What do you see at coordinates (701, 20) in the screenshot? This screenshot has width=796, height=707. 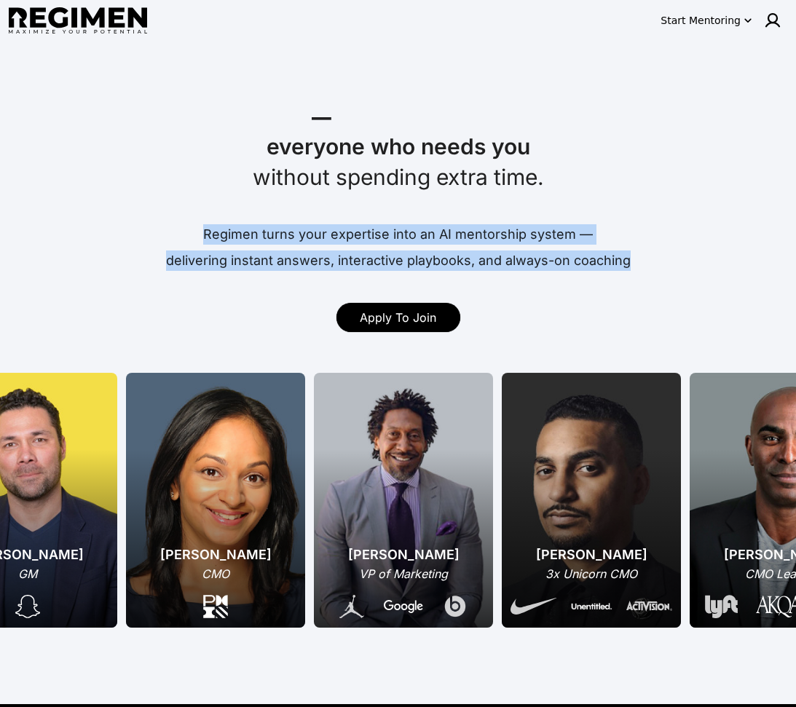 I see `div: Start Mentoring` at bounding box center [701, 20].